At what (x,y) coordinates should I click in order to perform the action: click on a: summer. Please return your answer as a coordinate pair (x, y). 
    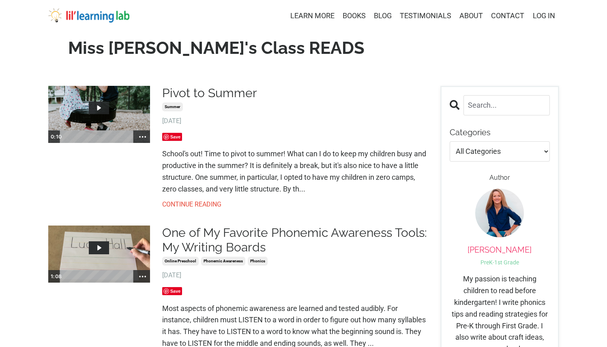
    Looking at the image, I should click on (172, 107).